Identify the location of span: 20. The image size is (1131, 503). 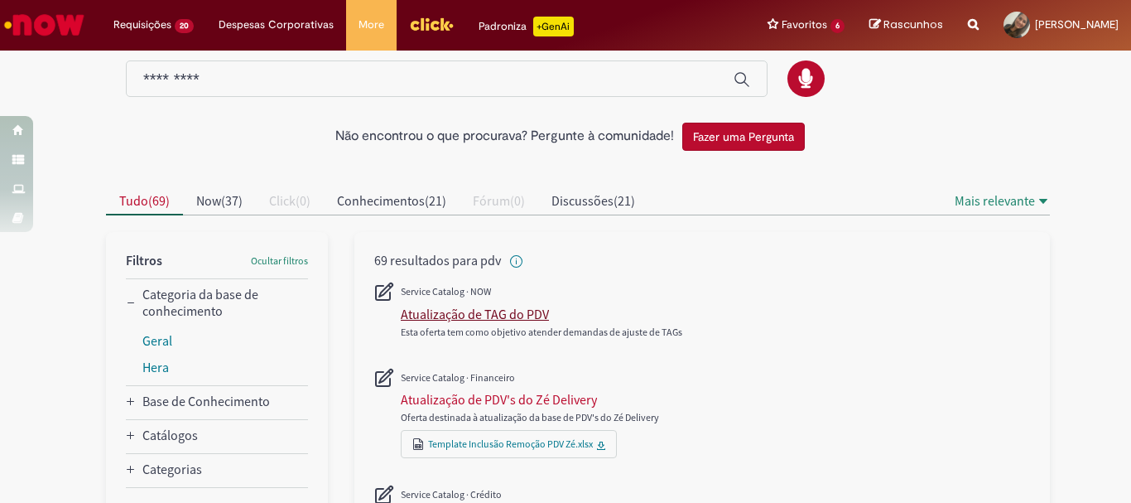
(184, 26).